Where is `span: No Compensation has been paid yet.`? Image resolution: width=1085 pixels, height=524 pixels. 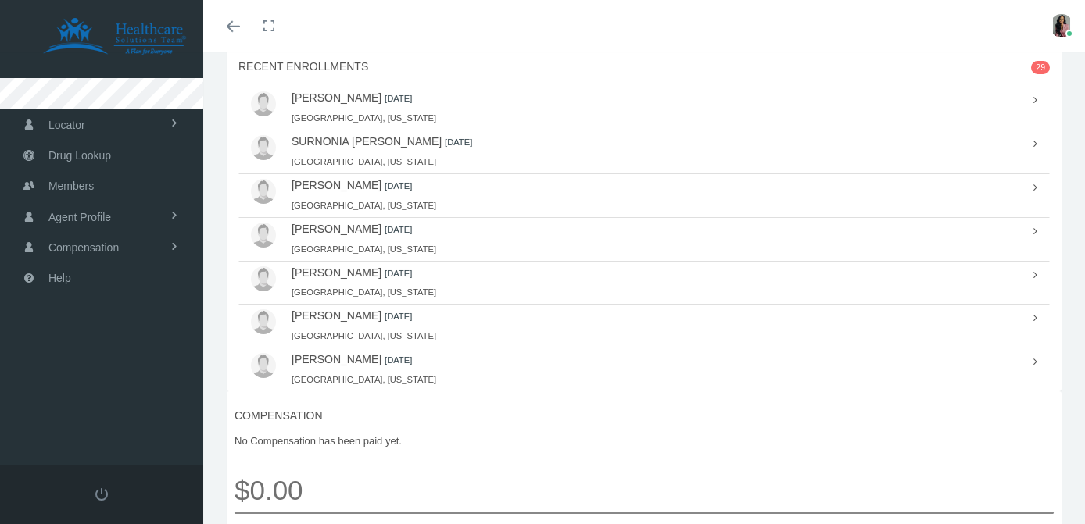 span: No Compensation has been paid yet. is located at coordinates (644, 442).